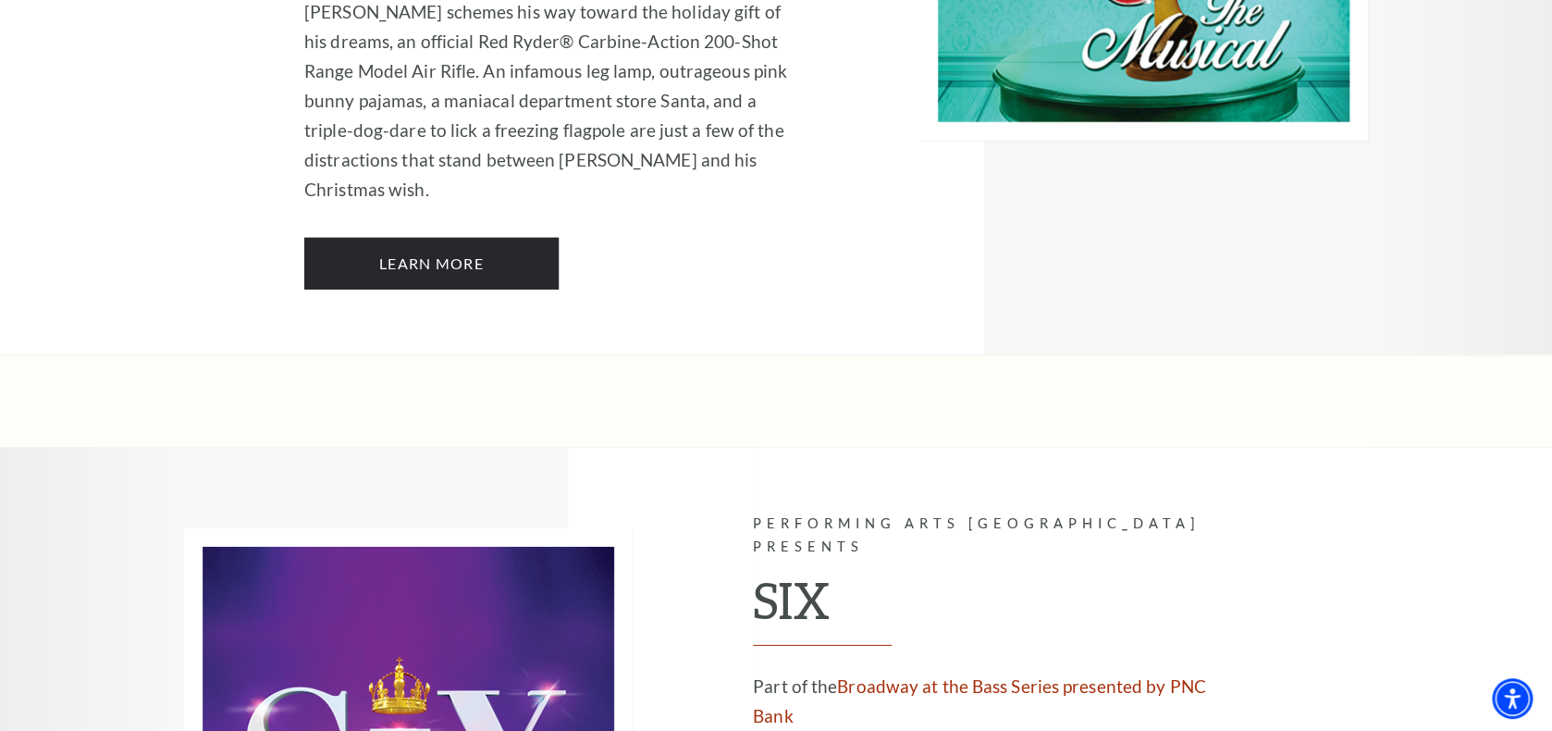 Image resolution: width=1552 pixels, height=731 pixels. Describe the element at coordinates (979, 700) in the screenshot. I see `a: Broadway at the Bass Series presented by PNC Bank` at that location.